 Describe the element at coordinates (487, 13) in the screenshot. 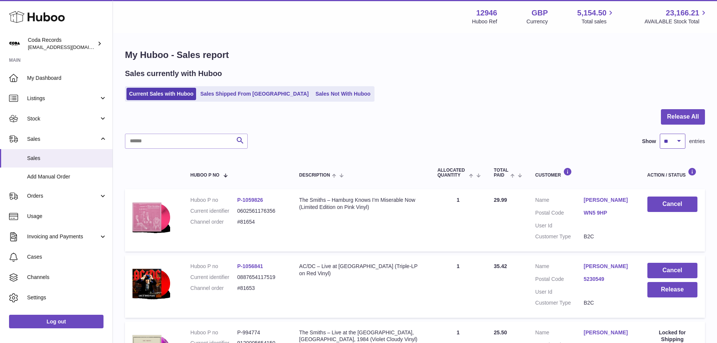

I see `strong: 12946` at that location.